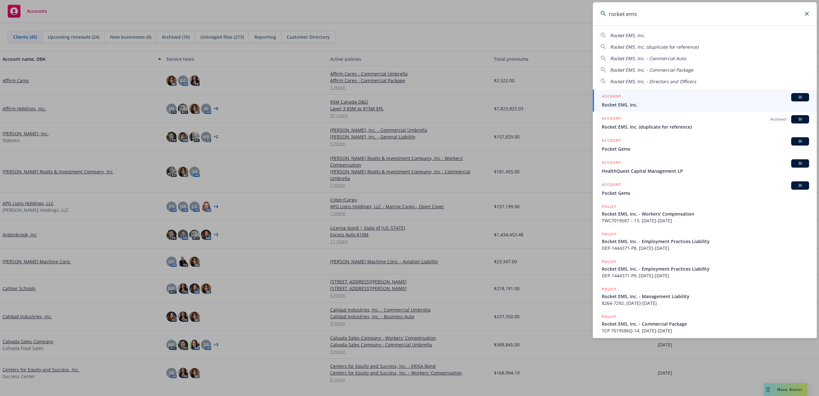 Image resolution: width=819 pixels, height=396 pixels. What do you see at coordinates (705, 123) in the screenshot?
I see `a: ACCOUNTArchivedBIRocket EMS, Inc. (duplicate for reference)` at bounding box center [705, 123].